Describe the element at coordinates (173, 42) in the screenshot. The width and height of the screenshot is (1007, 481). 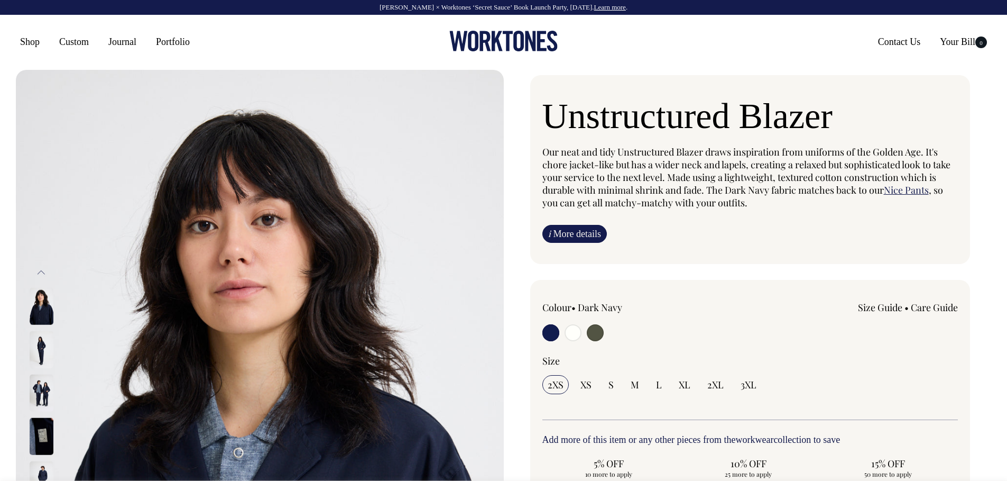
I see `a: Portfolio` at that location.